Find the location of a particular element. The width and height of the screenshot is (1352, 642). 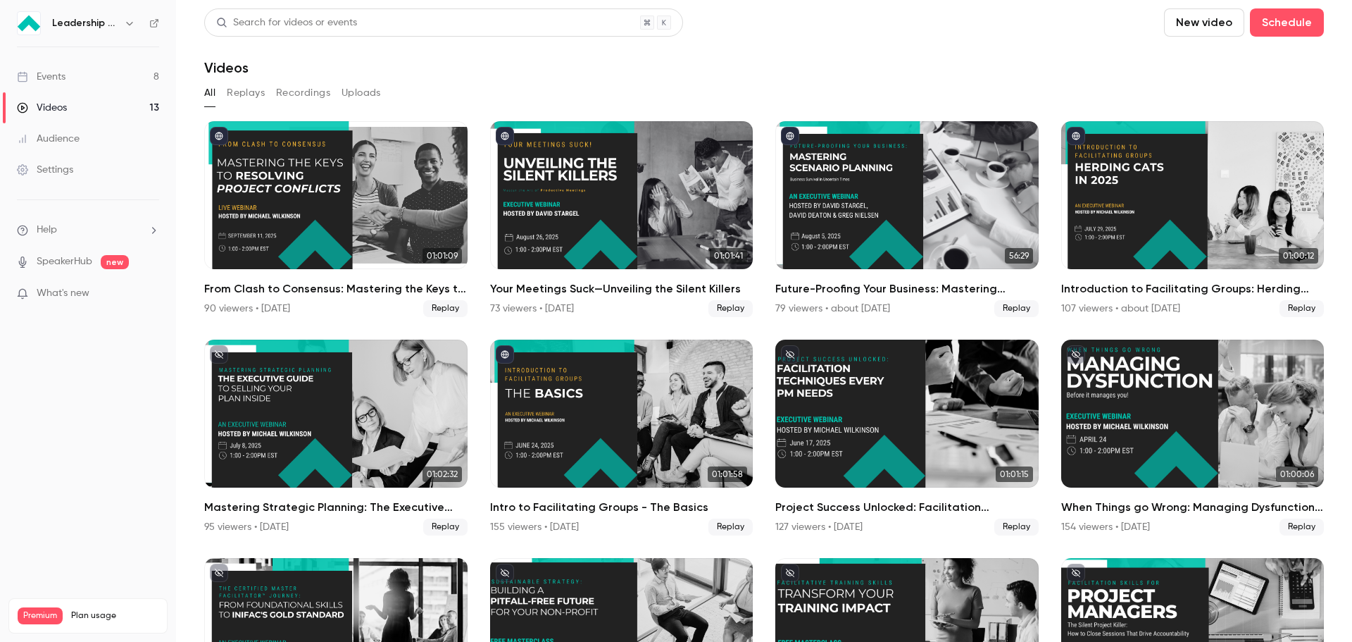

button: All is located at coordinates (210, 93).